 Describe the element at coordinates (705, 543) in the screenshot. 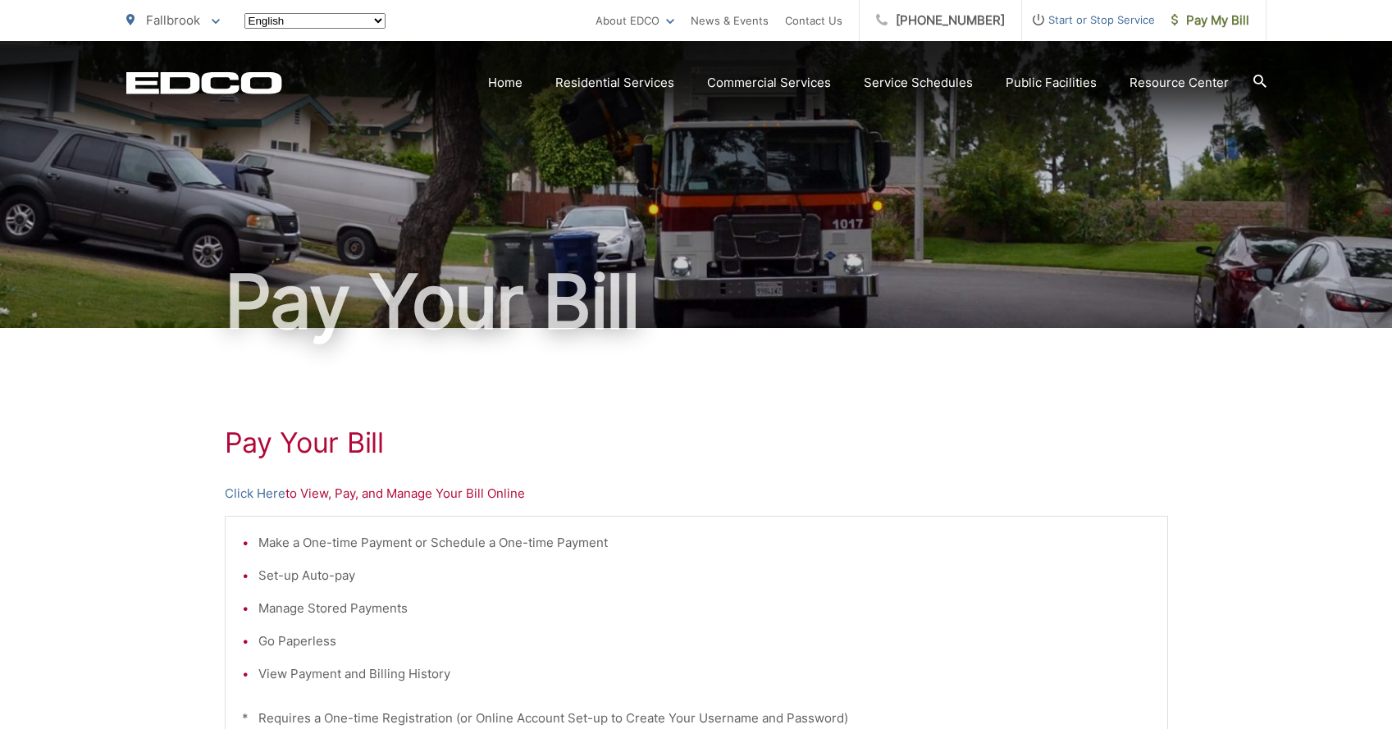

I see `li: Make a One-time Payment or Schedule a One-time Payment` at that location.